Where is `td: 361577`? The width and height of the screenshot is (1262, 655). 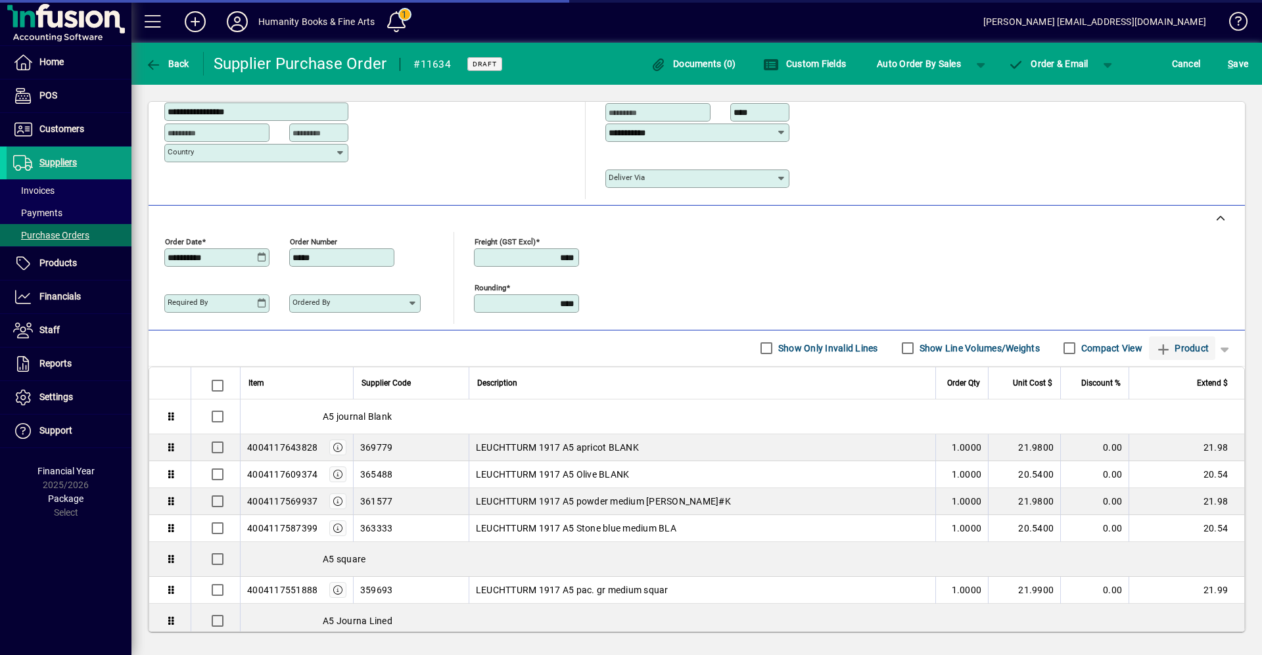
td: 361577 is located at coordinates (411, 502).